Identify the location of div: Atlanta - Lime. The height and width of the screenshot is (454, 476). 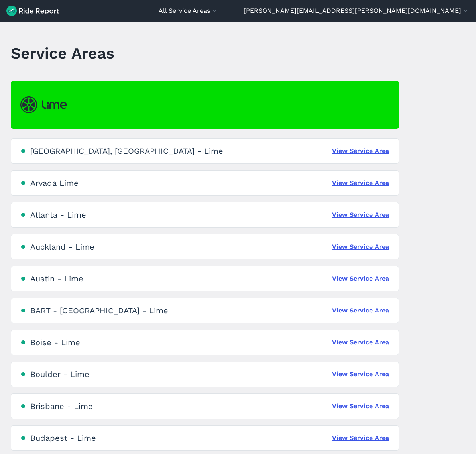
(58, 215).